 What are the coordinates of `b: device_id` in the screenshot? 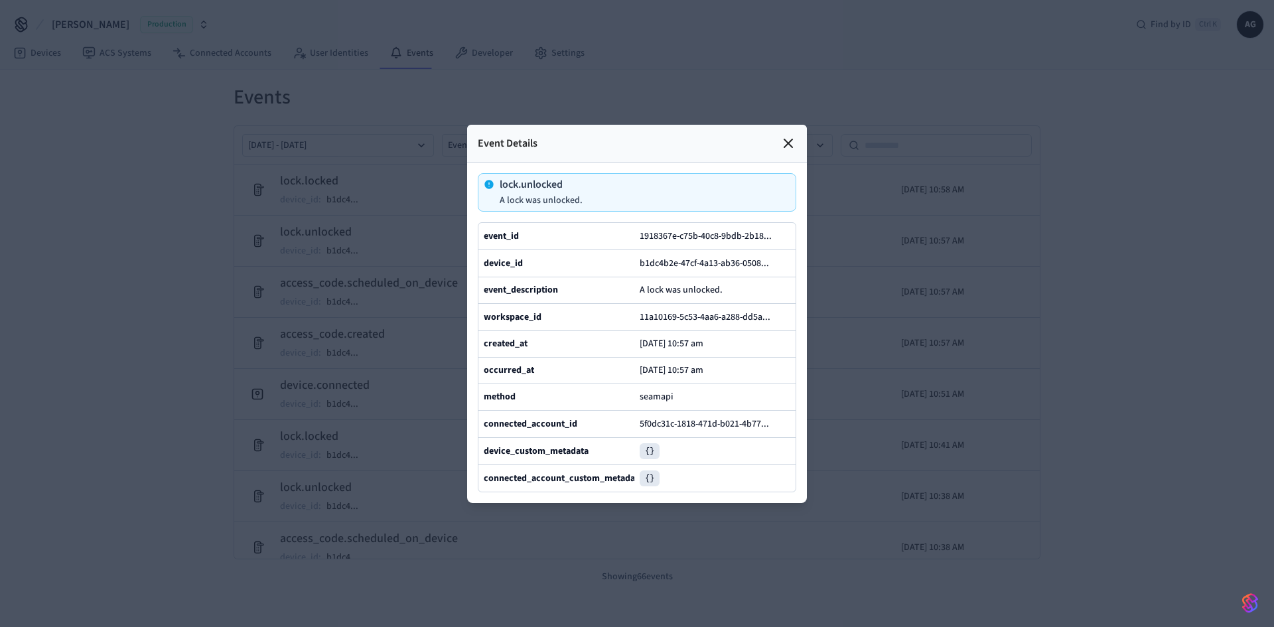 It's located at (503, 263).